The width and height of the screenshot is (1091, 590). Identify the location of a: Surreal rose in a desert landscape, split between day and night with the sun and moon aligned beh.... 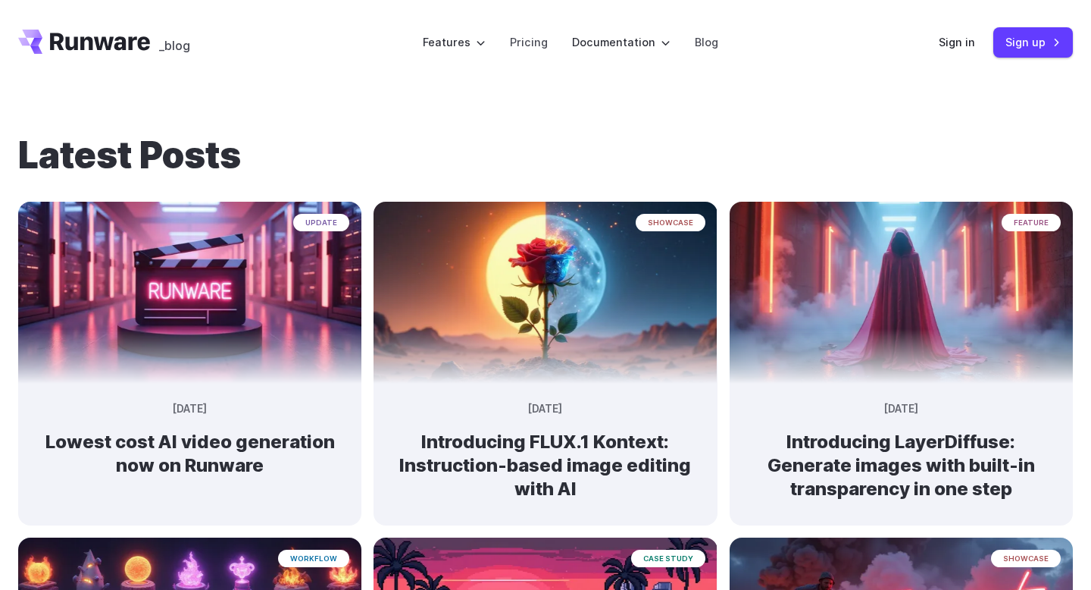
(545, 448).